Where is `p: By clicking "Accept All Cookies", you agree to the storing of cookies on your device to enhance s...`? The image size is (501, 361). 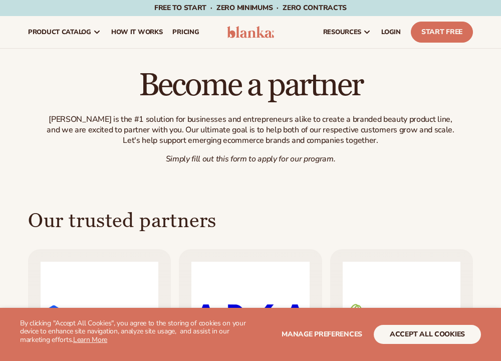 p: By clicking "Accept All Cookies", you agree to the storing of cookies on your device to enhance s... is located at coordinates (135, 332).